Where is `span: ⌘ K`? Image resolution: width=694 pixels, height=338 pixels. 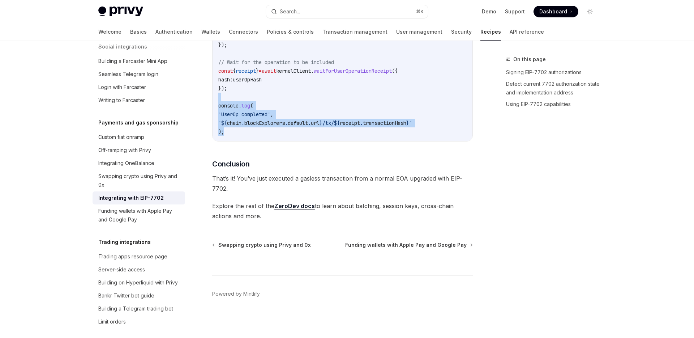 span: ⌘ K is located at coordinates (420, 12).